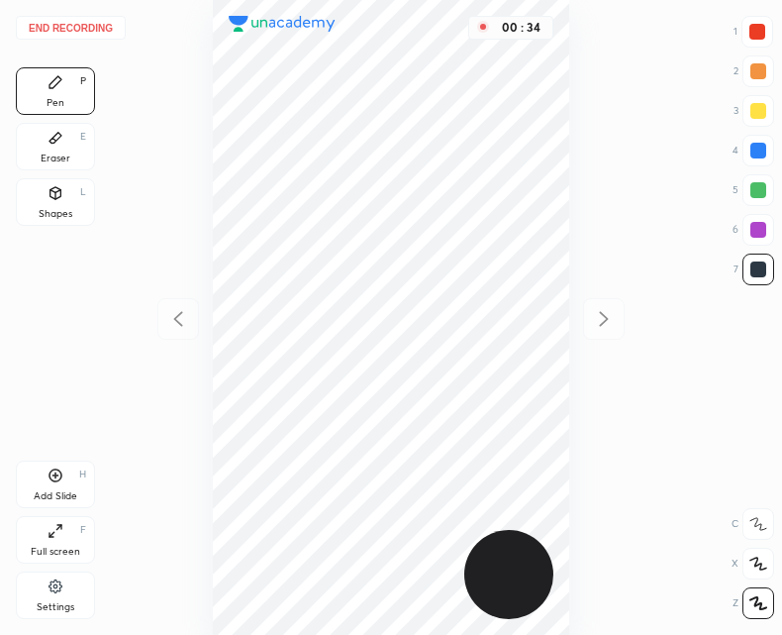 This screenshot has height=635, width=782. Describe the element at coordinates (83, 530) in the screenshot. I see `div: F` at that location.